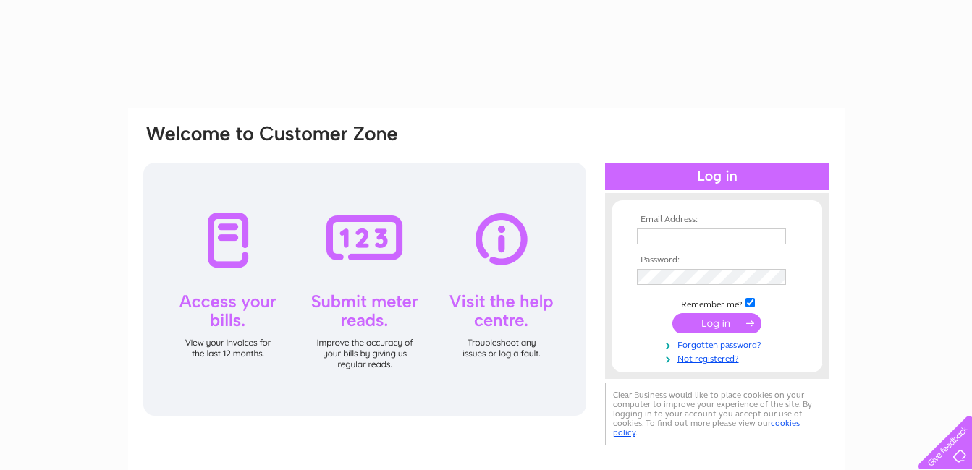  I want to click on div: Clear Business would like to place cookies on your computer to improve your experience of the sit..., so click(717, 414).